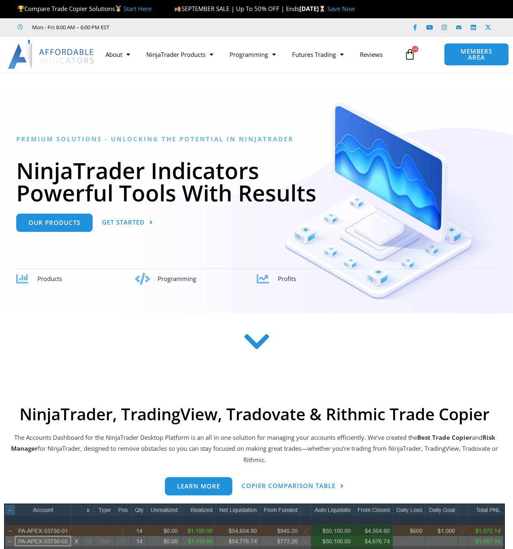 The width and height of the screenshot is (513, 549). What do you see at coordinates (51, 54) in the screenshot?
I see `img: LogoAI | Affordable Indicators – NinjaTrader` at bounding box center [51, 54].